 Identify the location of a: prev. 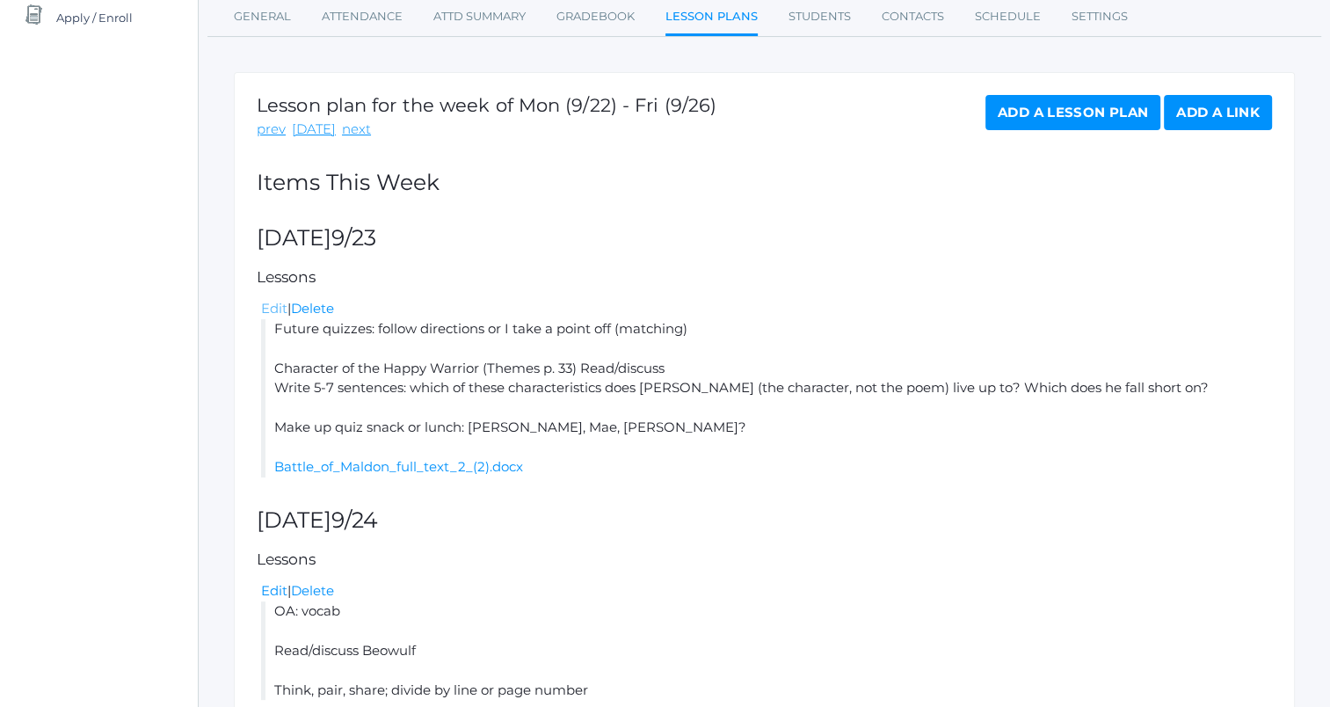
(271, 129).